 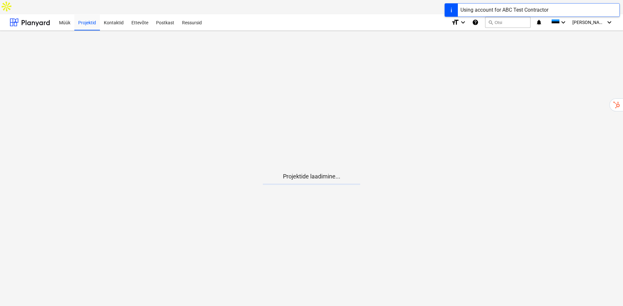 What do you see at coordinates (490, 22) in the screenshot?
I see `span: search` at bounding box center [490, 22].